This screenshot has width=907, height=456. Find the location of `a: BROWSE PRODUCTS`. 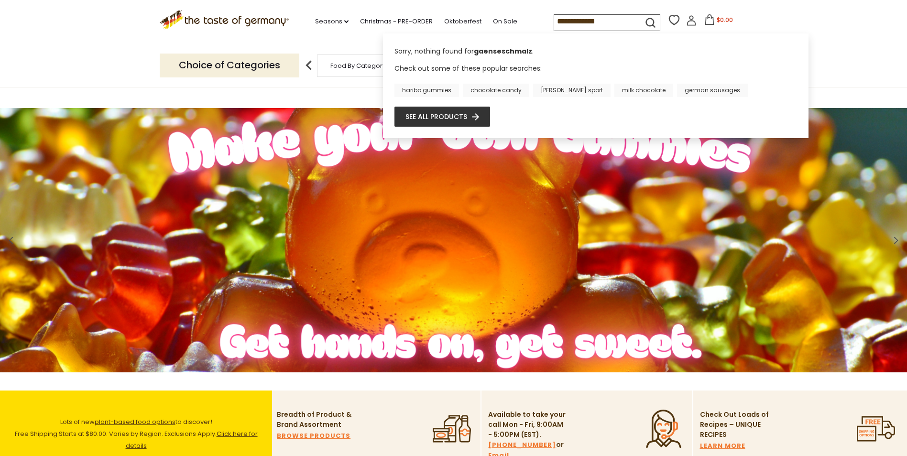

a: BROWSE PRODUCTS is located at coordinates (314, 436).